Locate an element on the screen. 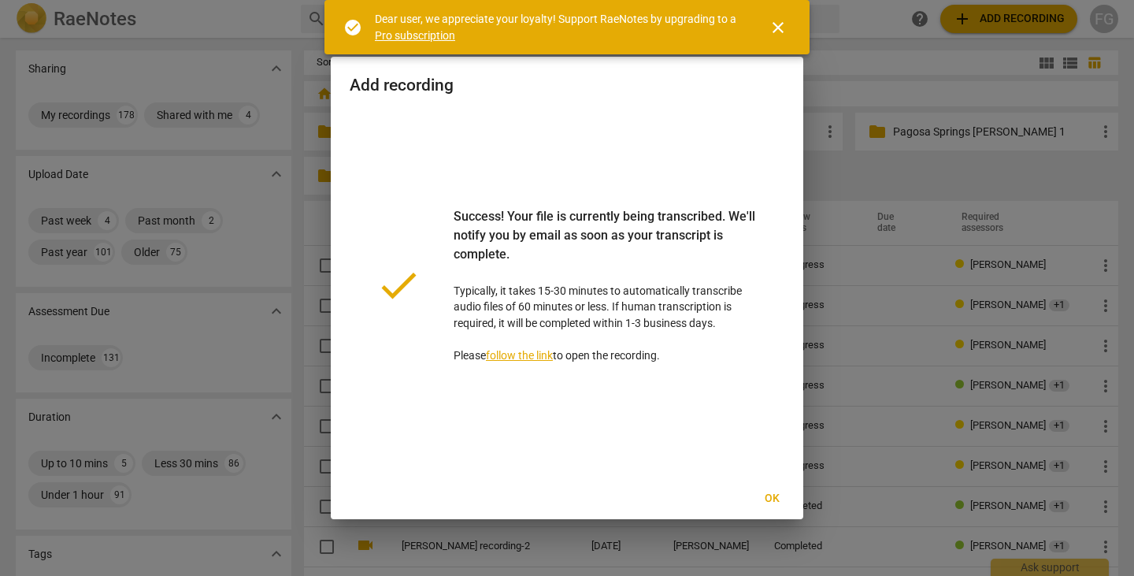 The height and width of the screenshot is (576, 1134). span: close is located at coordinates (778, 28).